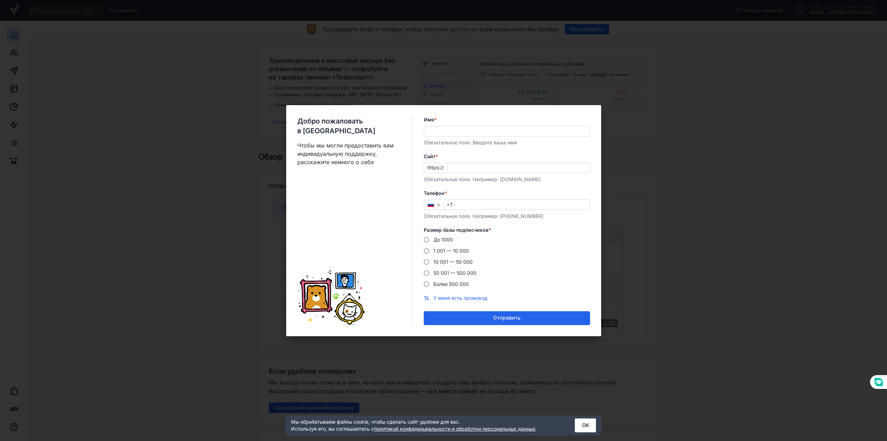  Describe the element at coordinates (456, 230) in the screenshot. I see `span: Размер базы подписчиков` at that location.